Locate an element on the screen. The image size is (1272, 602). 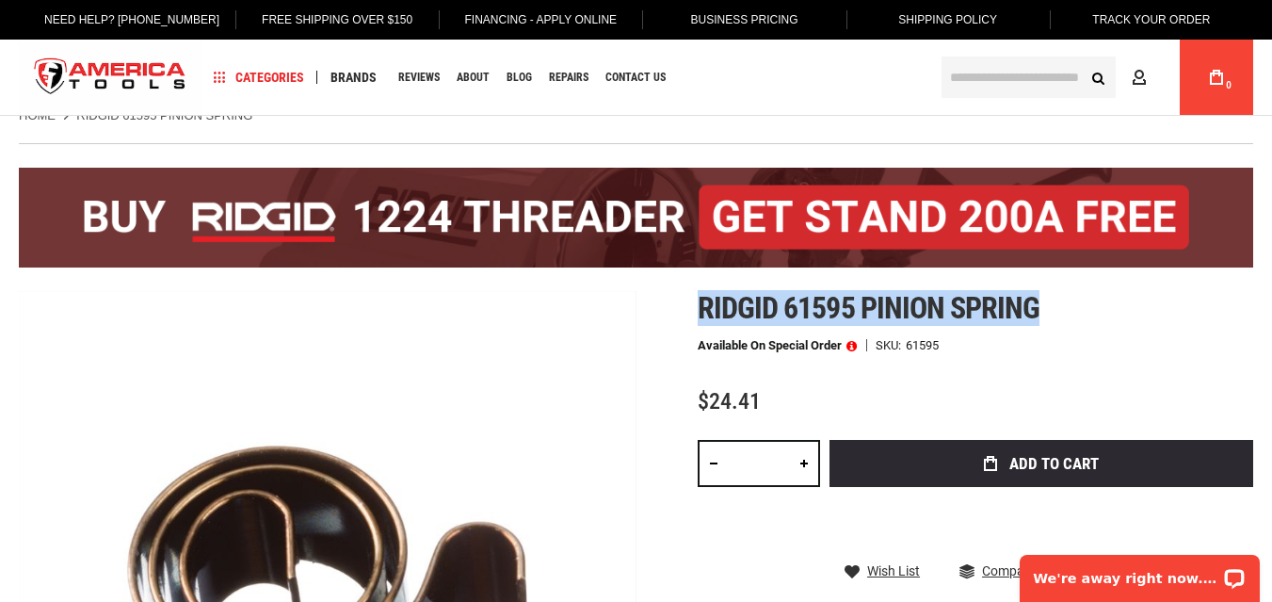
button: Search is located at coordinates (1098, 77).